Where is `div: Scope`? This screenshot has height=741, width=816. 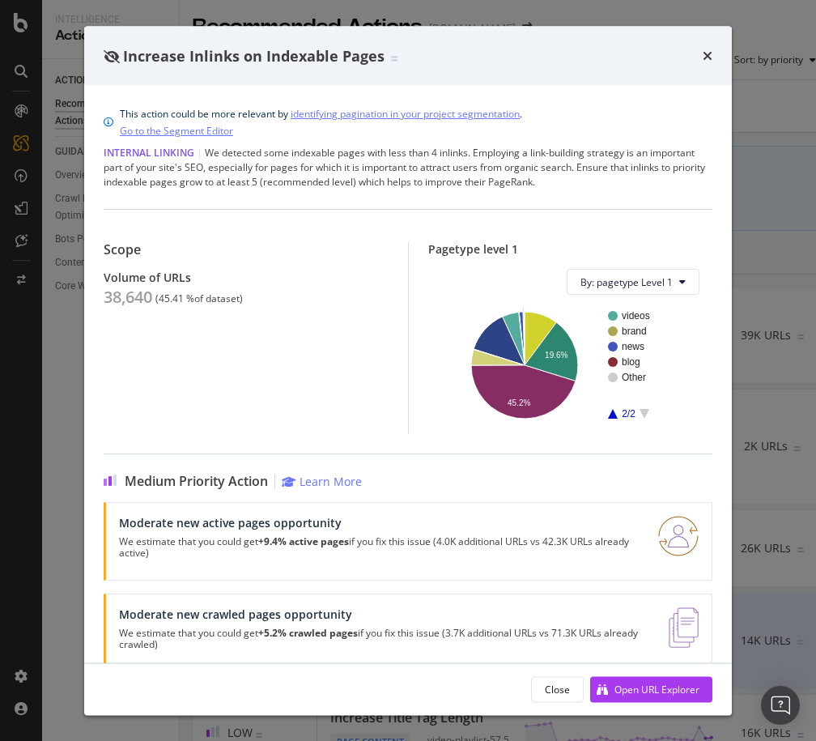 div: Scope is located at coordinates (246, 249).